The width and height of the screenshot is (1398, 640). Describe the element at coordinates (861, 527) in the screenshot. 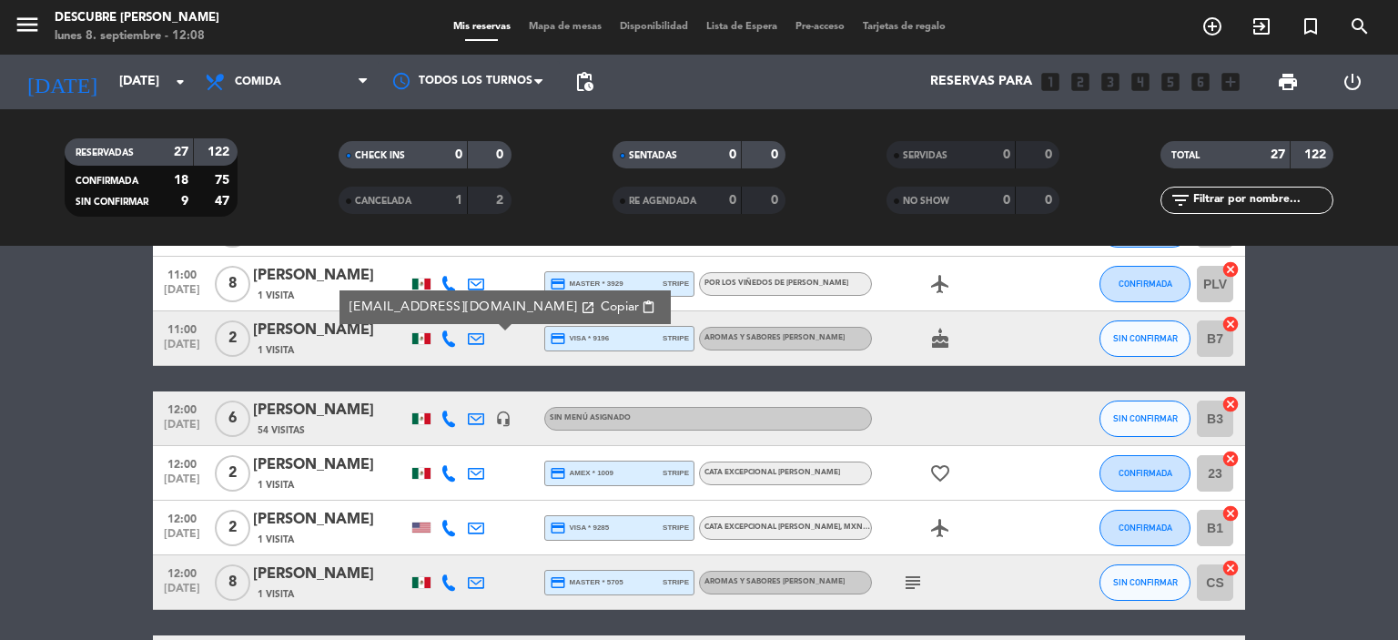

I see `span: , MXN 1050` at that location.